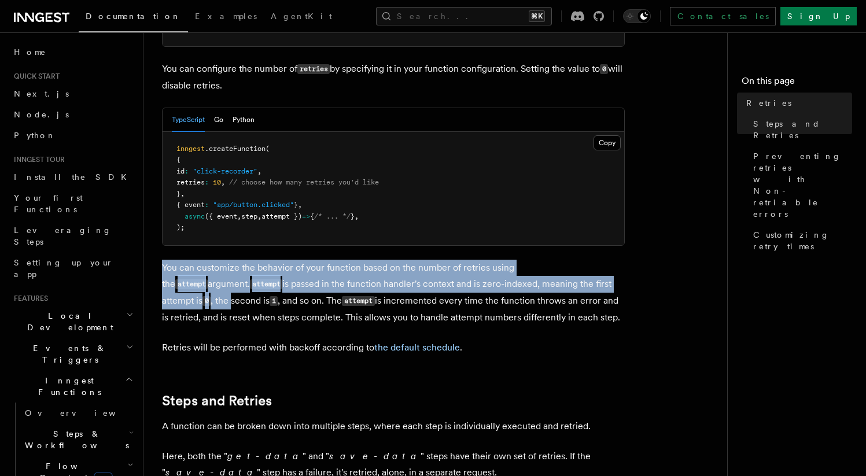 This screenshot has width=866, height=476. What do you see at coordinates (464, 16) in the screenshot?
I see `button: Search...⌘K` at bounding box center [464, 16].